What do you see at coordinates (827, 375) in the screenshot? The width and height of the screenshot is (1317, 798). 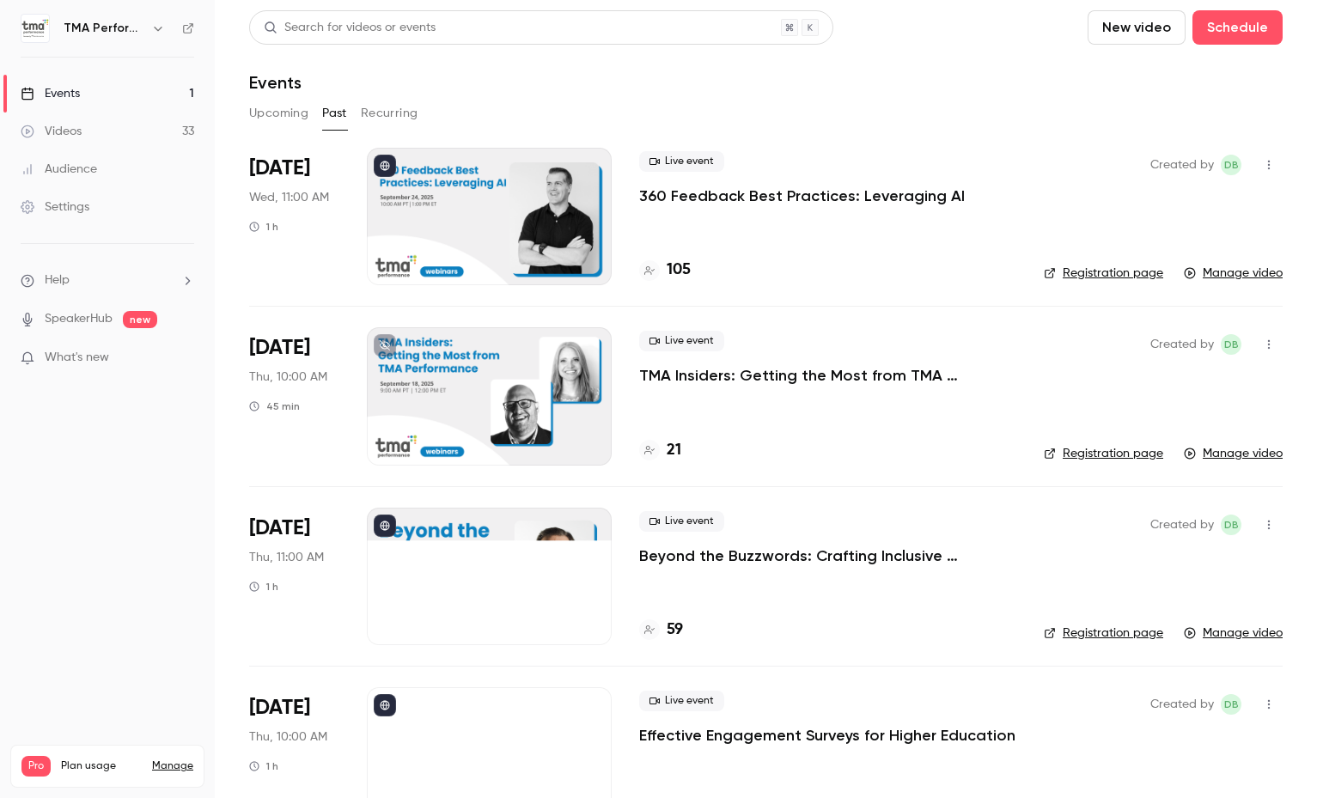 I see `p: TMA Insiders: Getting the Most from TMA Performance` at bounding box center [827, 375].